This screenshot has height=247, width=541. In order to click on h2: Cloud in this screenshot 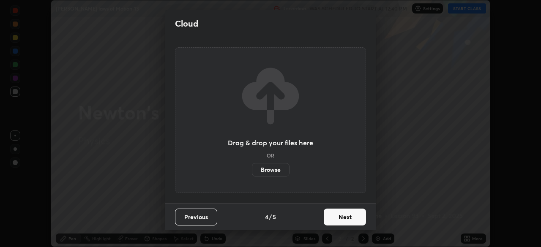, I will do `click(186, 24)`.